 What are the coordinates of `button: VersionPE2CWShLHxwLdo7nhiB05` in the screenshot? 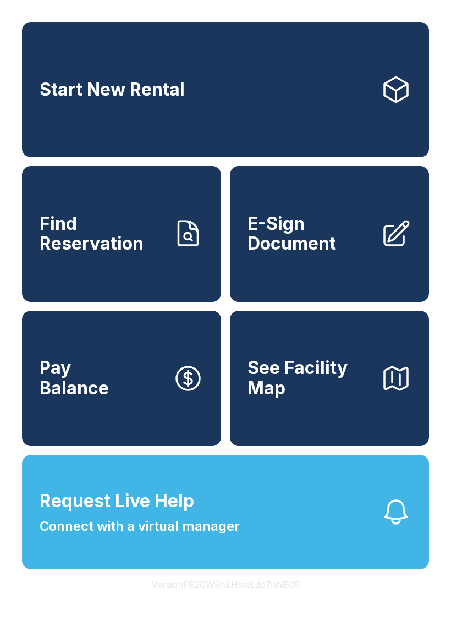 It's located at (226, 585).